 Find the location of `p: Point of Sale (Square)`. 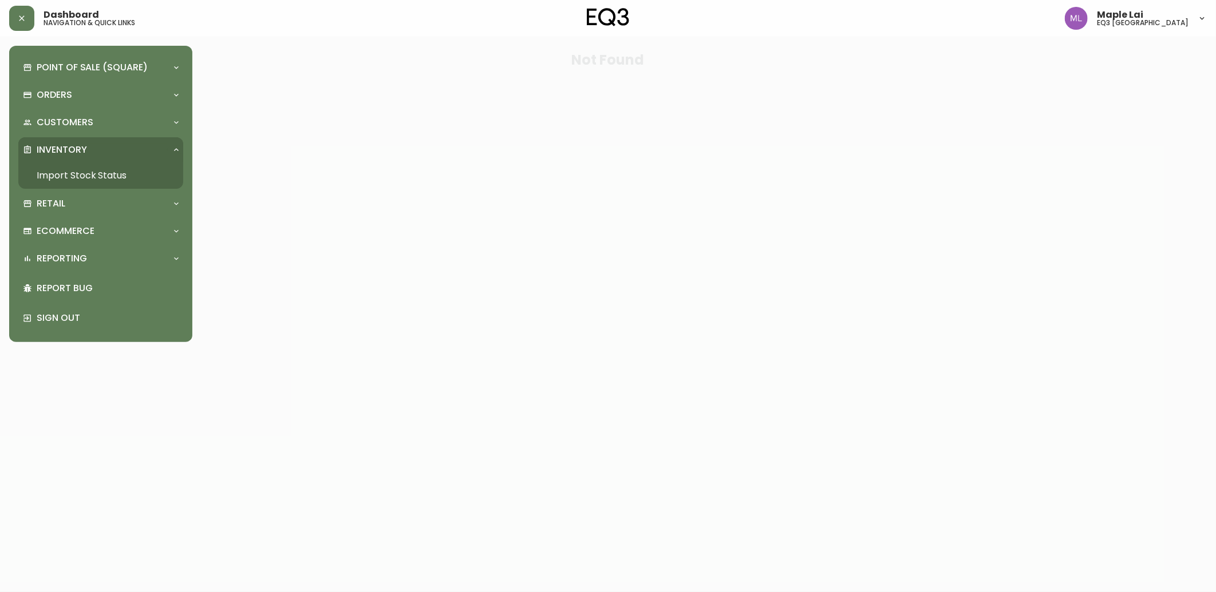

p: Point of Sale (Square) is located at coordinates (92, 68).